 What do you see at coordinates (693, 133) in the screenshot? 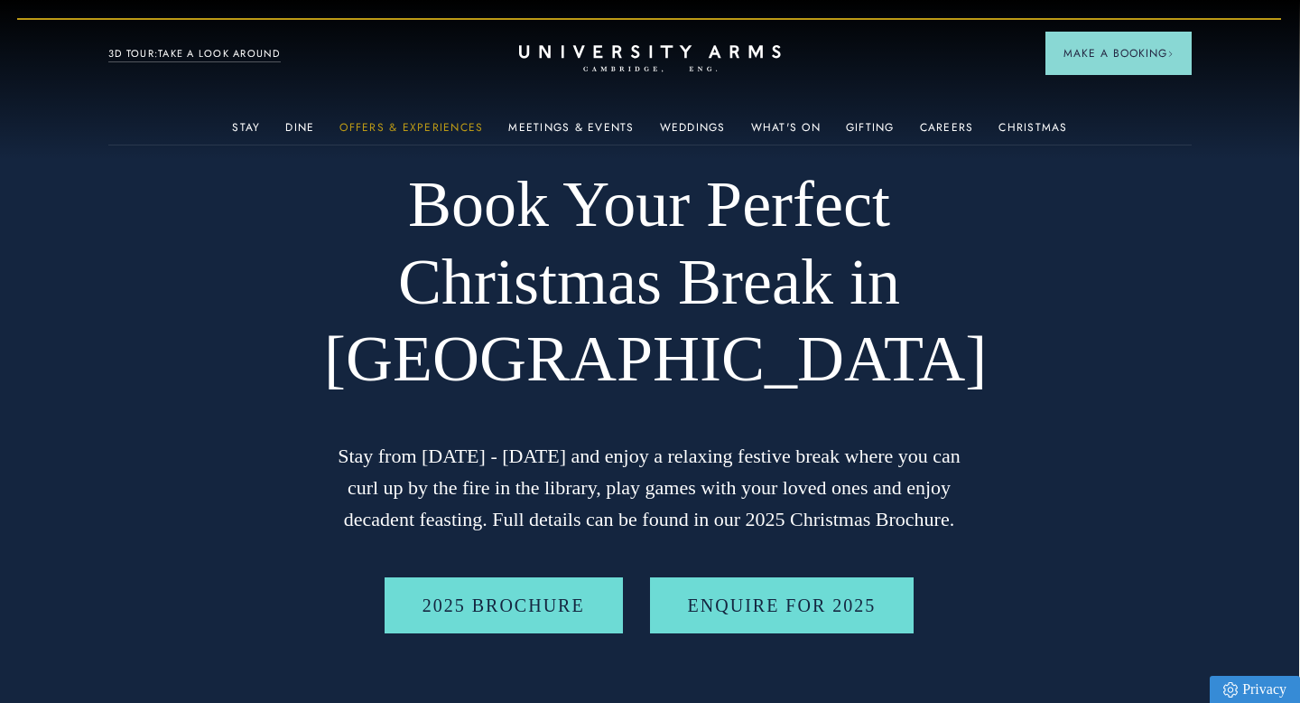
I see `a: Weddings` at bounding box center [693, 133].